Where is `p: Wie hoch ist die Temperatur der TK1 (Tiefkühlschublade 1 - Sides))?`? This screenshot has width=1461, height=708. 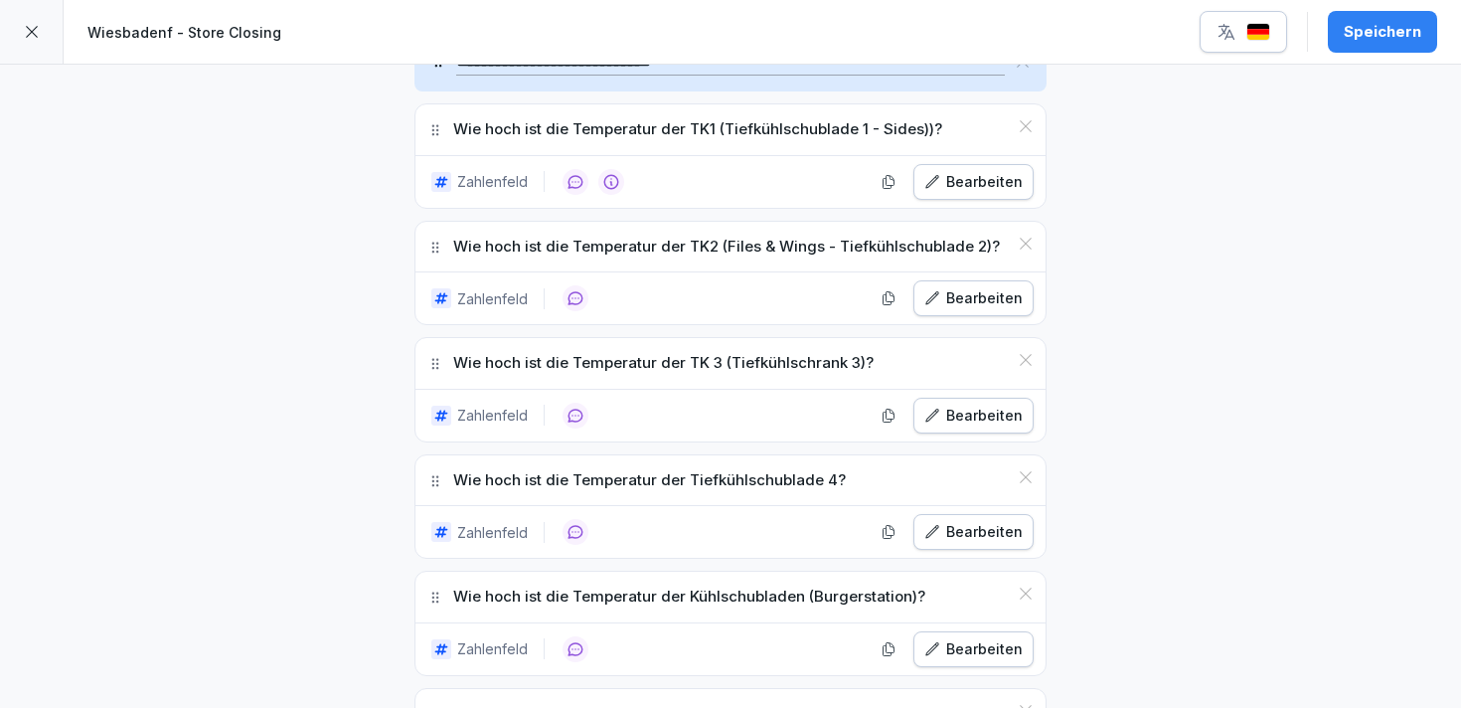
p: Wie hoch ist die Temperatur der TK1 (Tiefkühlschublade 1 - Sides))? is located at coordinates (698, 129).